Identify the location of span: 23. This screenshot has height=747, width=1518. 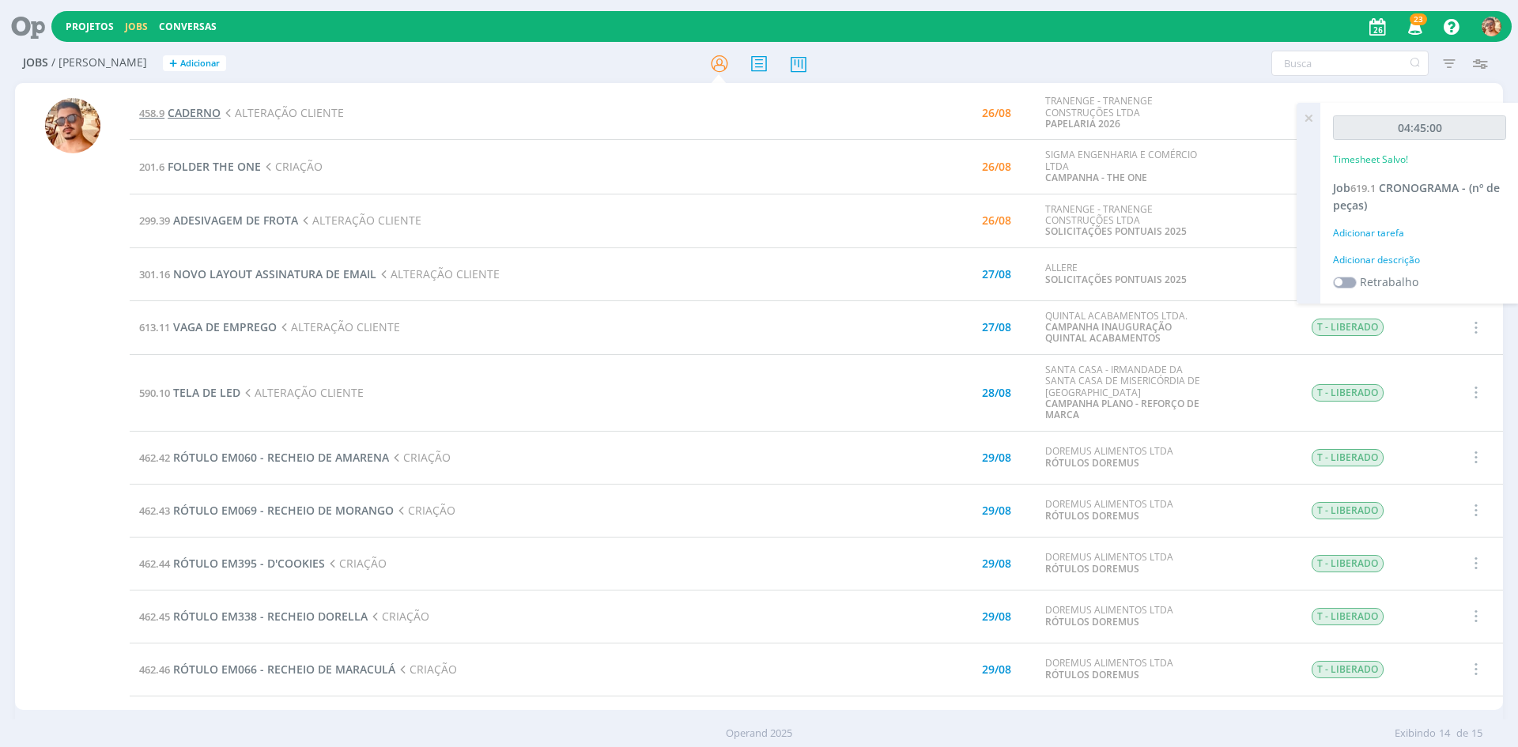
(1418, 19).